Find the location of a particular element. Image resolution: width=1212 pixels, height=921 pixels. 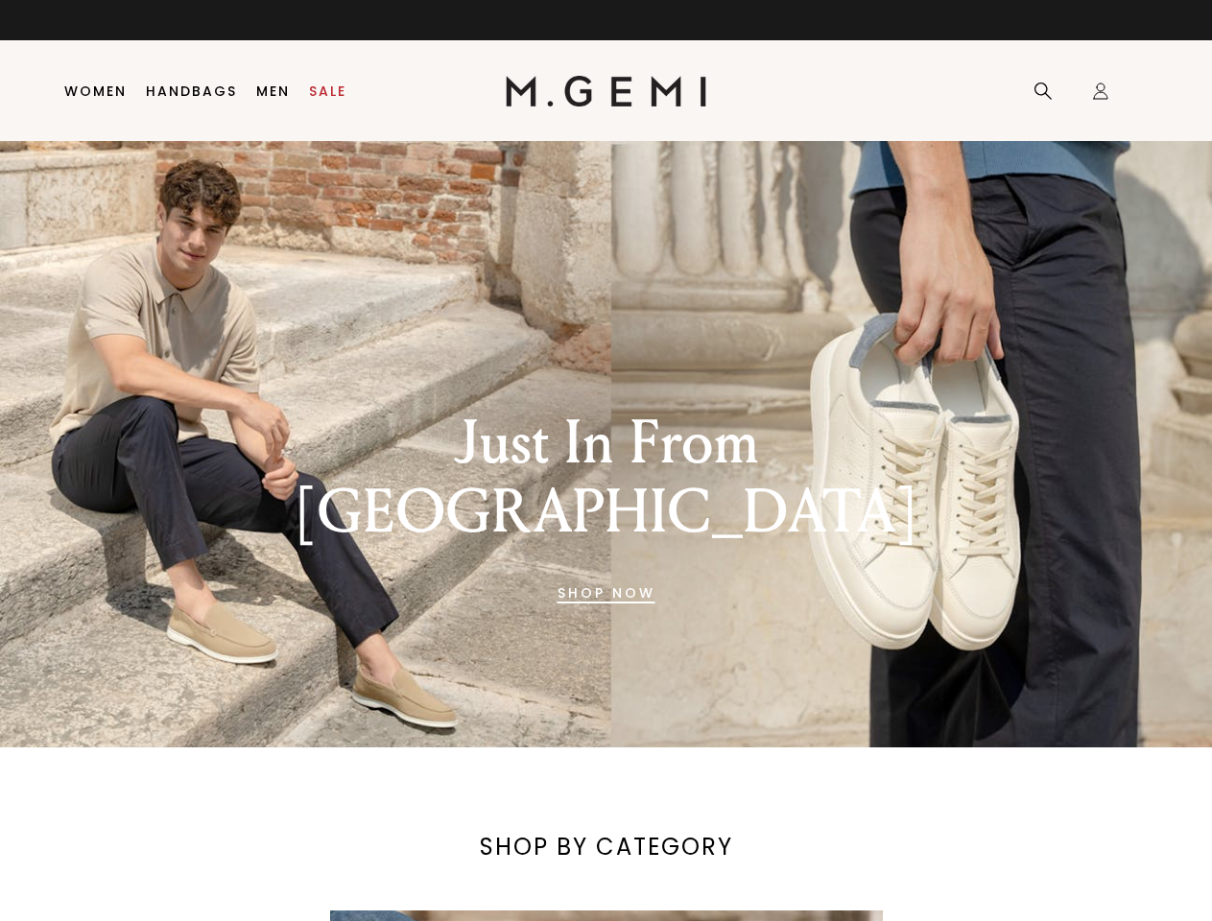

a: Handbags is located at coordinates (191, 91).